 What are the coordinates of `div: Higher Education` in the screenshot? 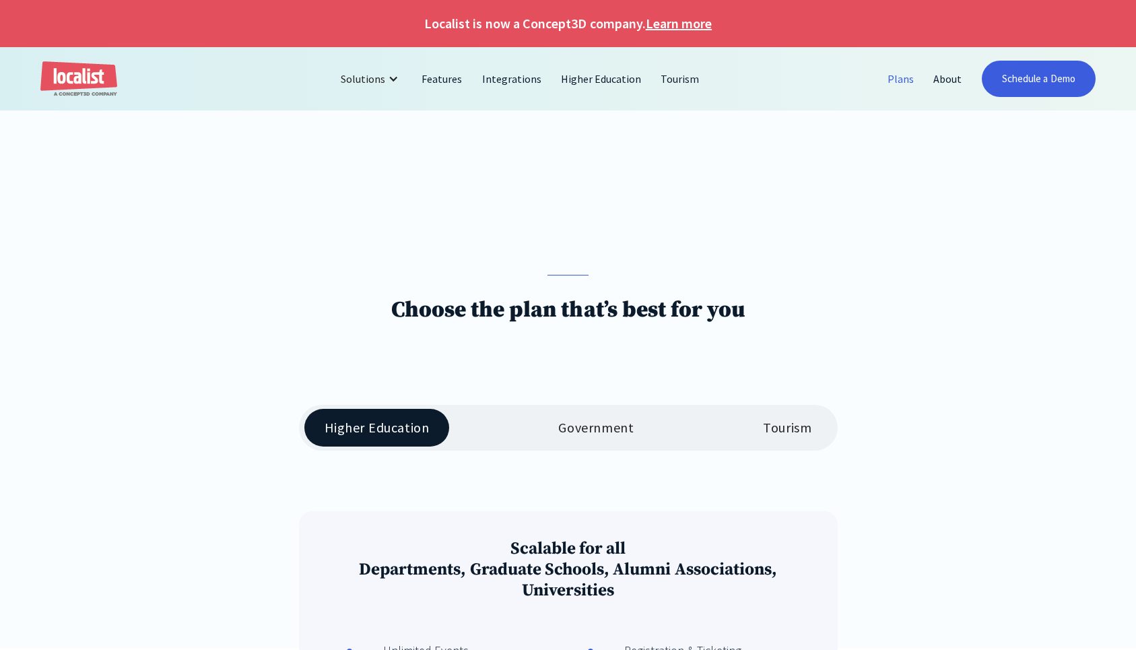 It's located at (377, 427).